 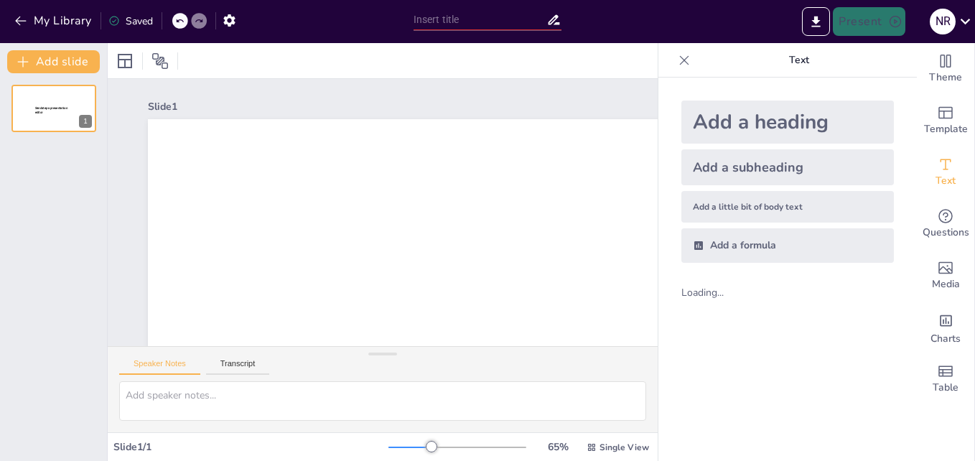 What do you see at coordinates (943, 22) in the screenshot?
I see `button: N R` at bounding box center [943, 22].